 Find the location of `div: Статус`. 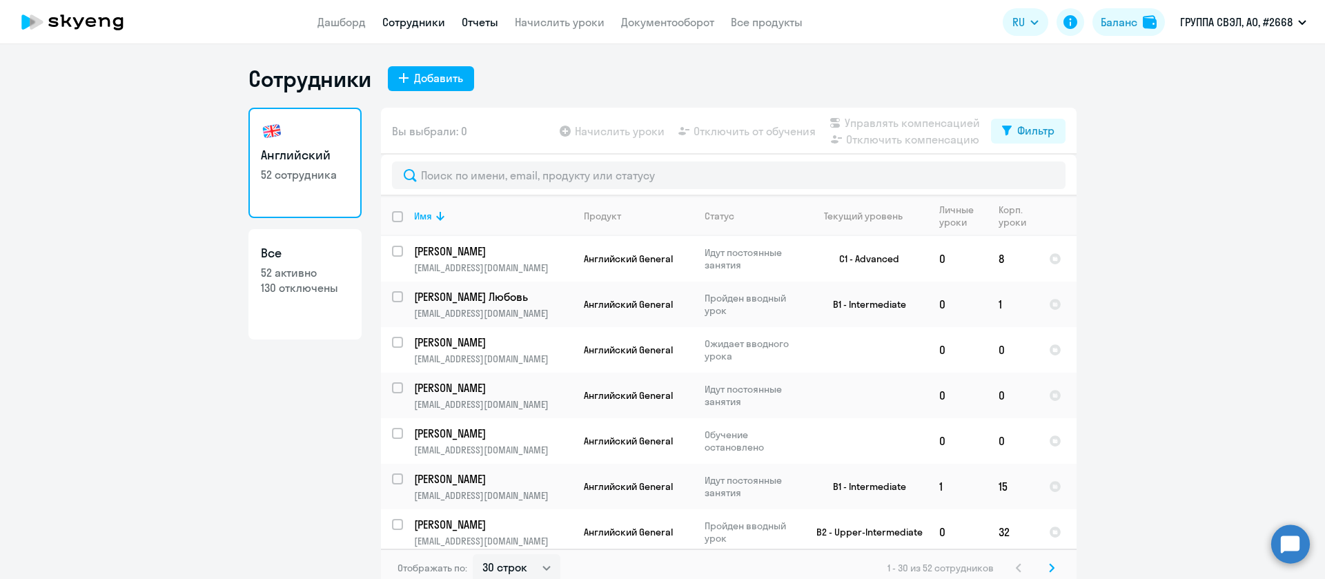

div: Статус is located at coordinates (719, 216).